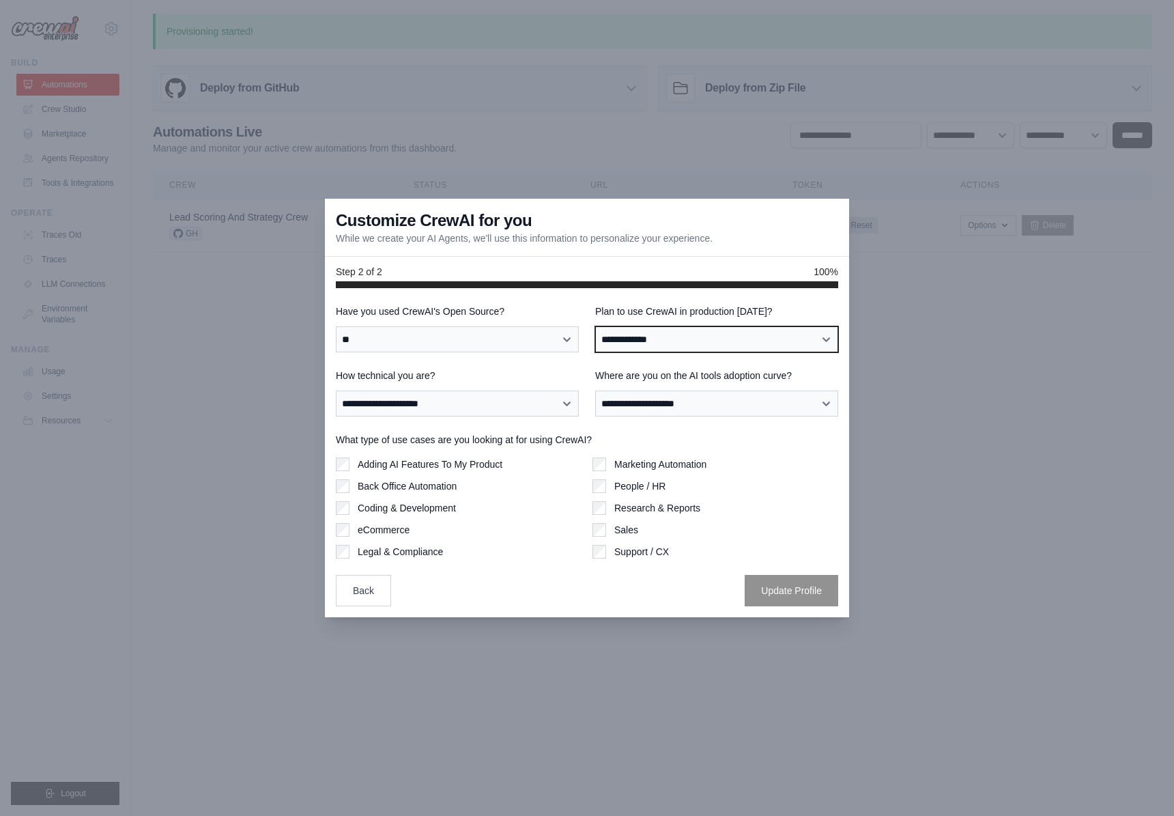 The height and width of the screenshot is (816, 1174). Describe the element at coordinates (657, 508) in the screenshot. I see `label: Research & Reports` at that location.